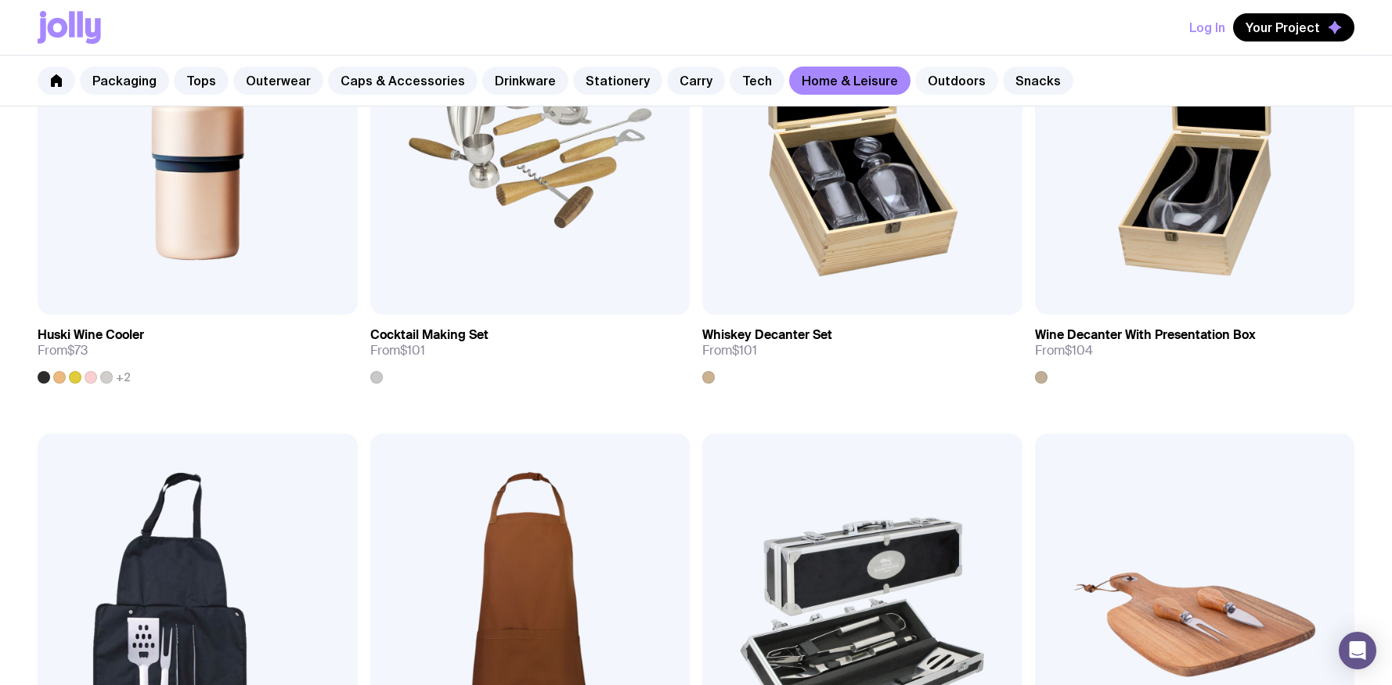 This screenshot has height=685, width=1392. Describe the element at coordinates (1208, 27) in the screenshot. I see `button: Log In` at that location.